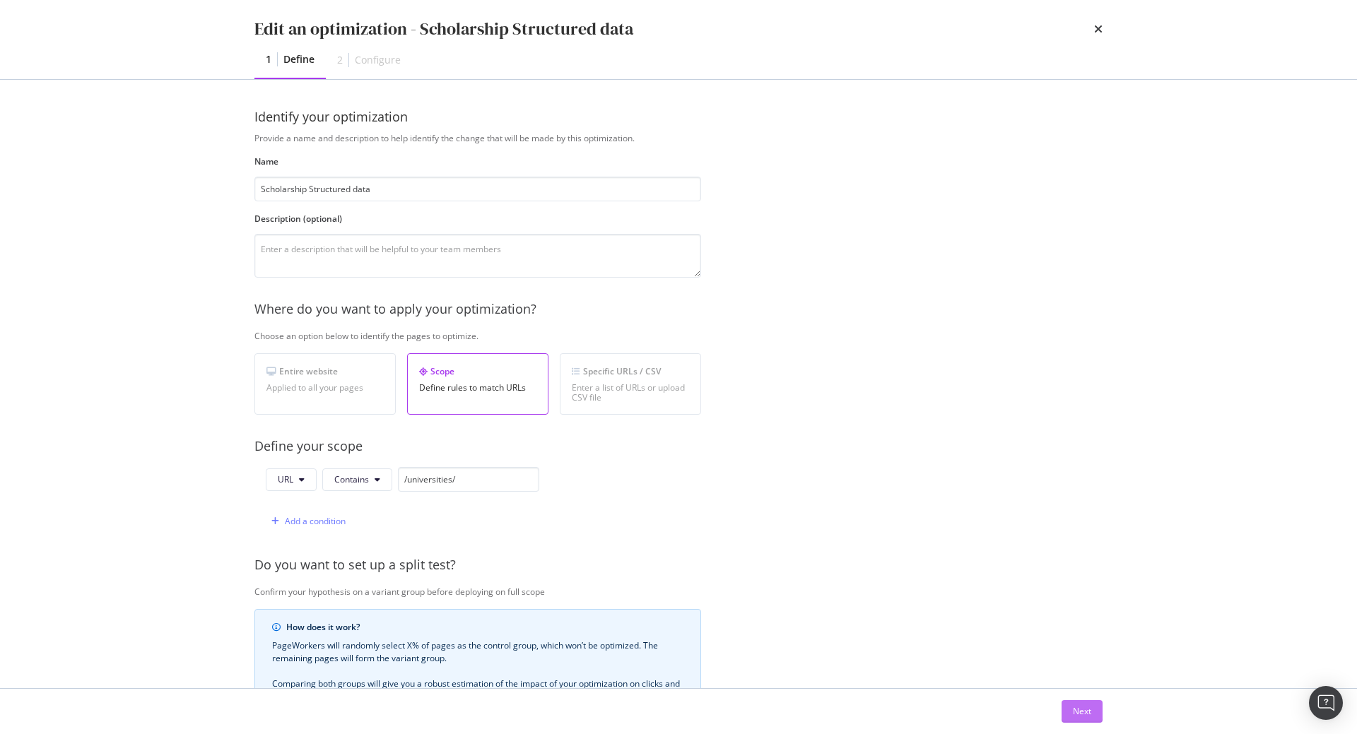 This screenshot has height=734, width=1357. I want to click on div: Do you want to set up a split test?, so click(713, 566).